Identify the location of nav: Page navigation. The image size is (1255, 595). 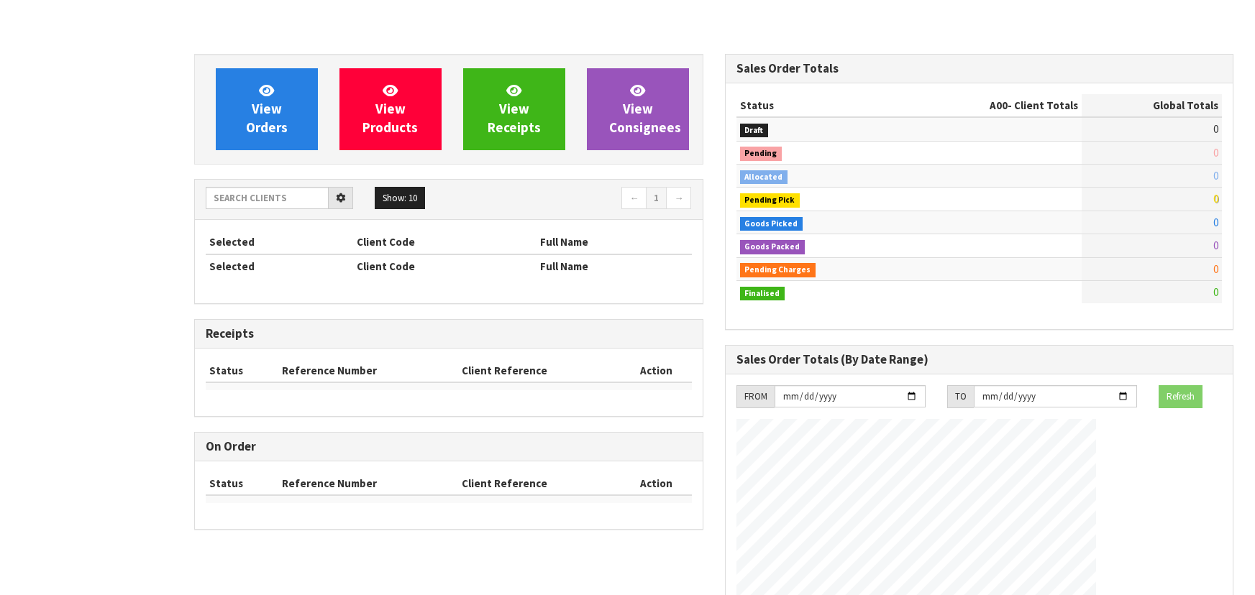
(575, 199).